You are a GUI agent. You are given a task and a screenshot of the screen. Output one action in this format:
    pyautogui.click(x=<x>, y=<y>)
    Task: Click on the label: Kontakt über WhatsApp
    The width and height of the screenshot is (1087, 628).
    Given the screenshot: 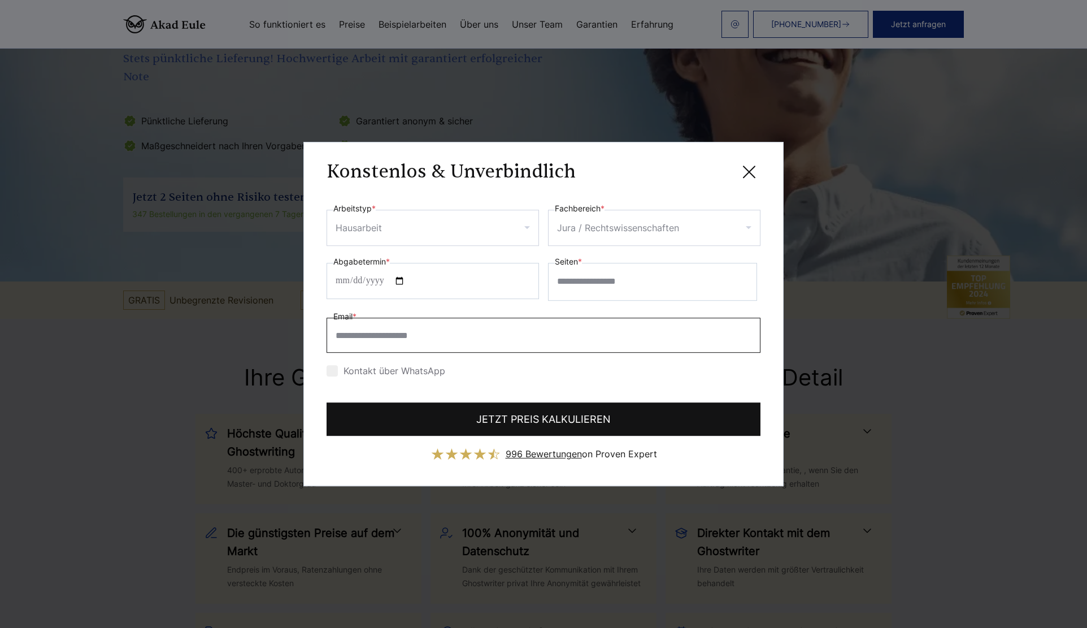 What is the action you would take?
    pyautogui.click(x=386, y=371)
    